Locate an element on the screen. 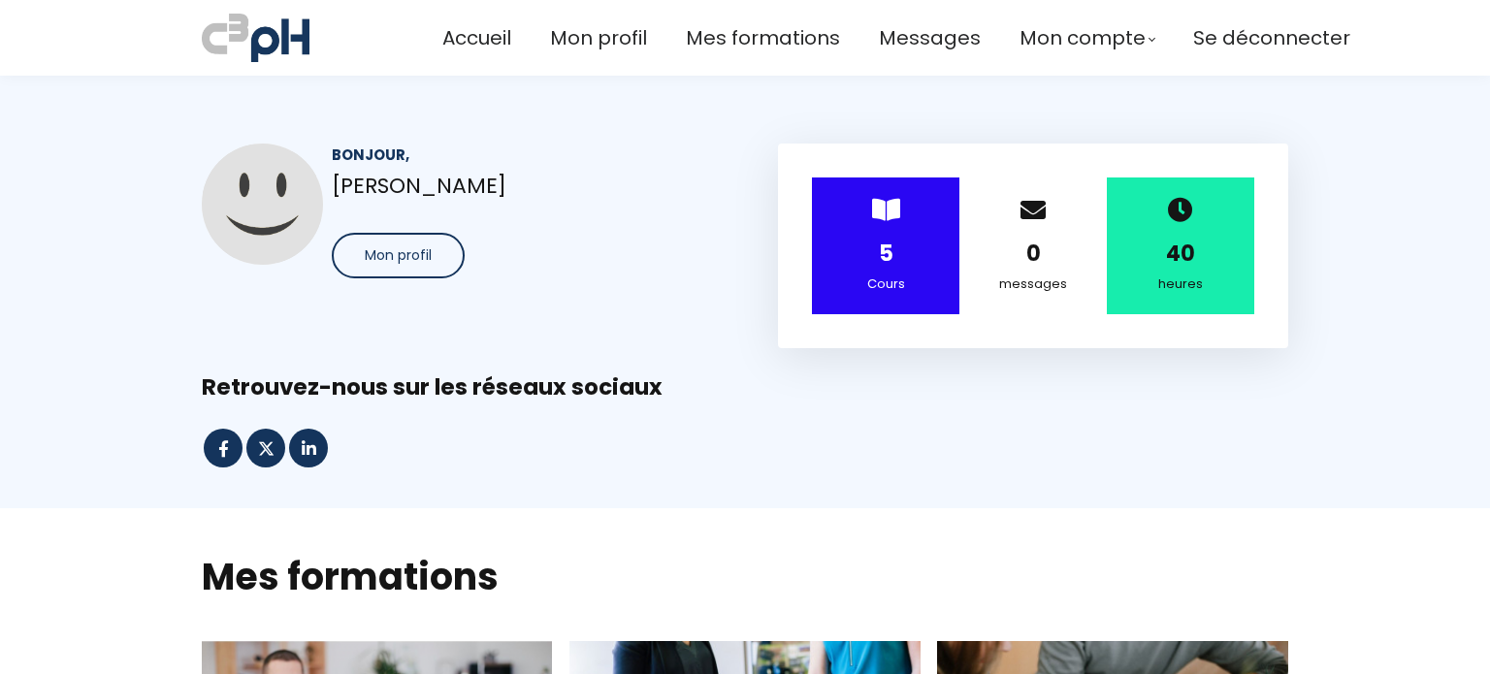 This screenshot has height=674, width=1490. a: Messages is located at coordinates (930, 38).